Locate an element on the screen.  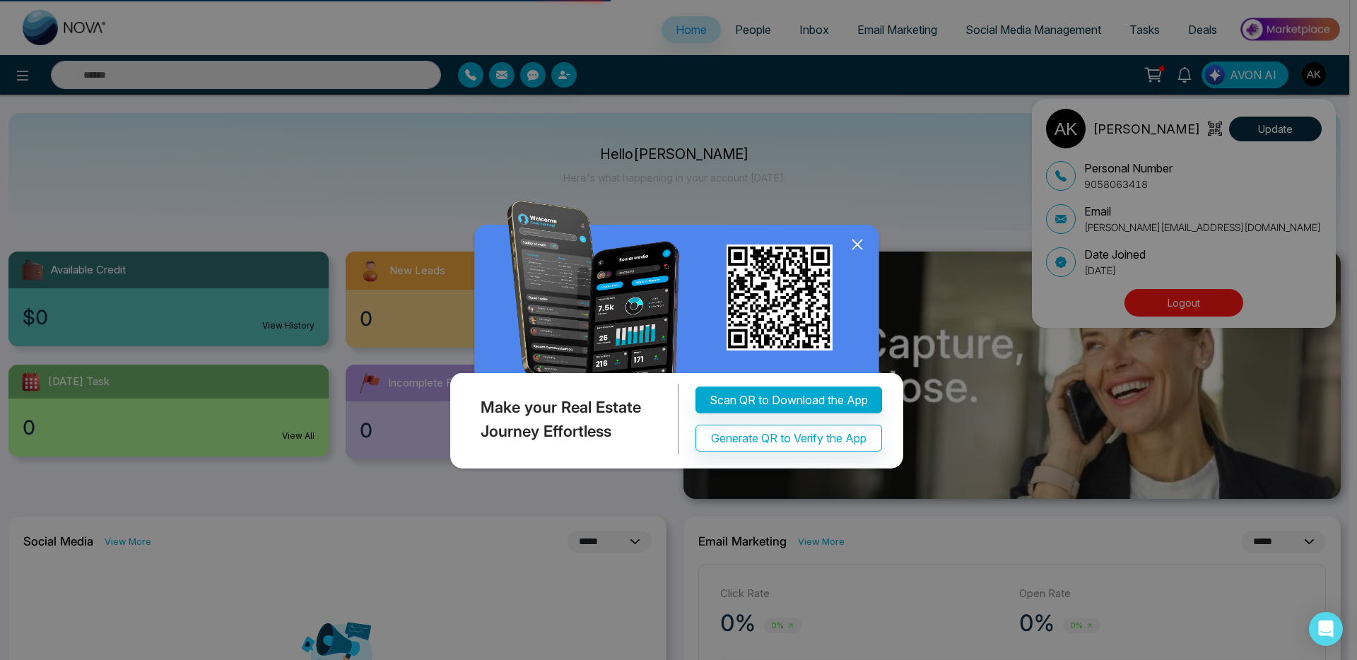
button: Scan QR to Download the App is located at coordinates (789, 401).